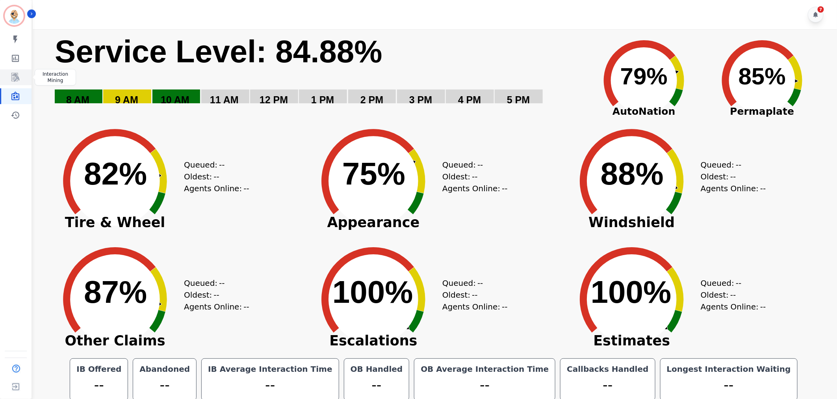 The width and height of the screenshot is (837, 399). Describe the element at coordinates (729, 369) in the screenshot. I see `div: Longest Interaction Waiting` at that location.